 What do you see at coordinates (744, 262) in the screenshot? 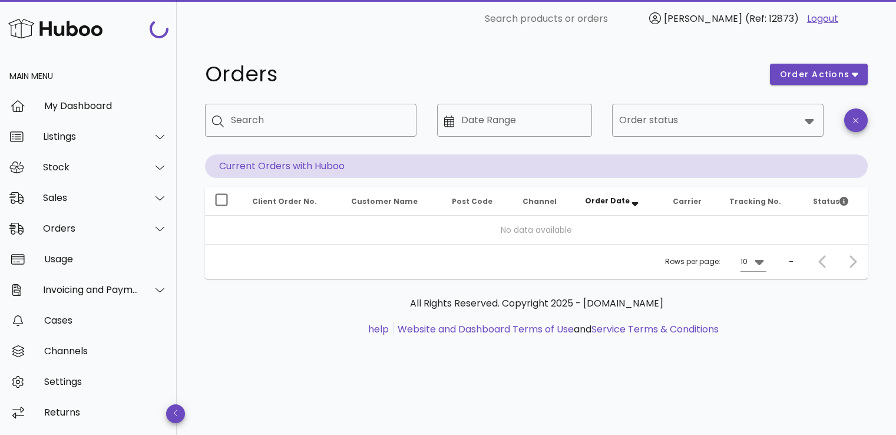
I see `div: 10` at bounding box center [744, 262].